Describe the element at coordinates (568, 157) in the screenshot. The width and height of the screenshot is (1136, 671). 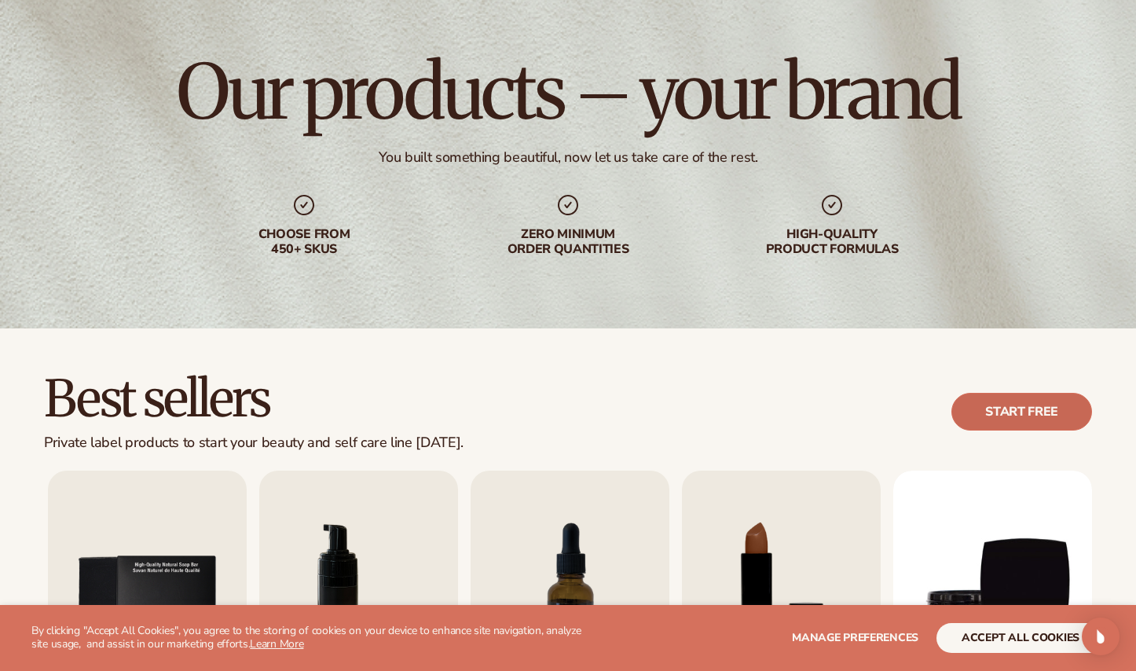
I see `div: You built something beautiful, now let us take care of the rest.` at that location.